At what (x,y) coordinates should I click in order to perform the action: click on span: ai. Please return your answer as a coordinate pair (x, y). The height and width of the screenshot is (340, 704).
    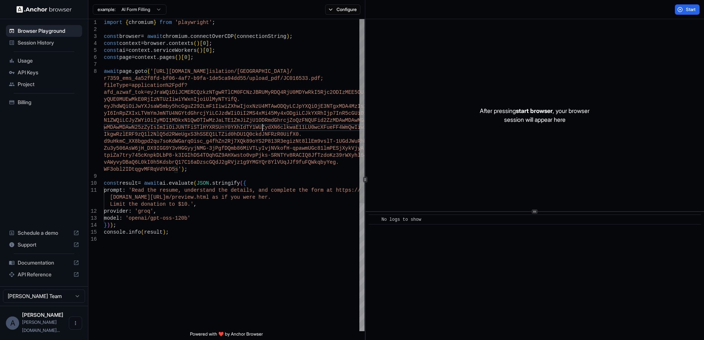
    Looking at the image, I should click on (122, 50).